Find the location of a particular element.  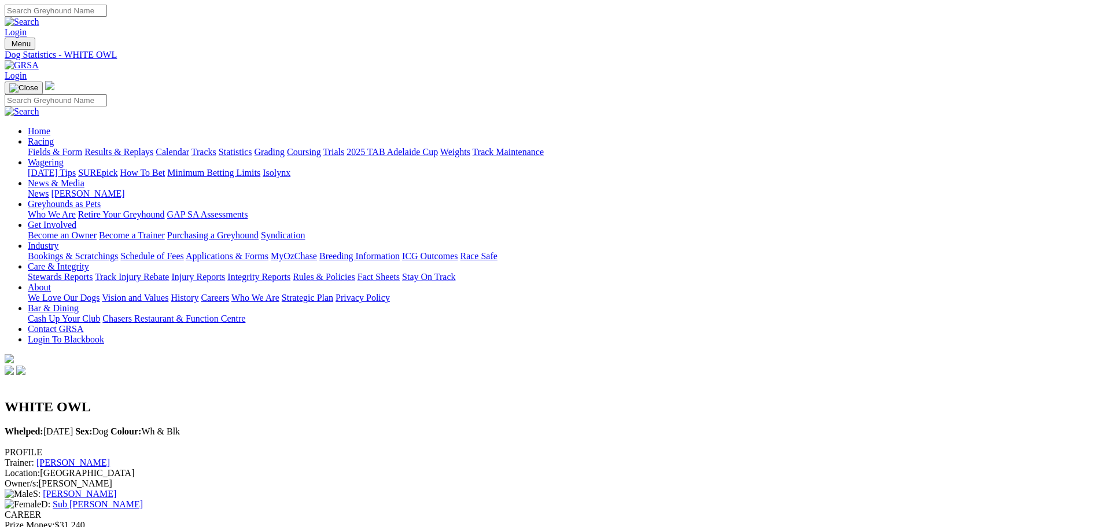

a: How To Bet is located at coordinates (143, 172).